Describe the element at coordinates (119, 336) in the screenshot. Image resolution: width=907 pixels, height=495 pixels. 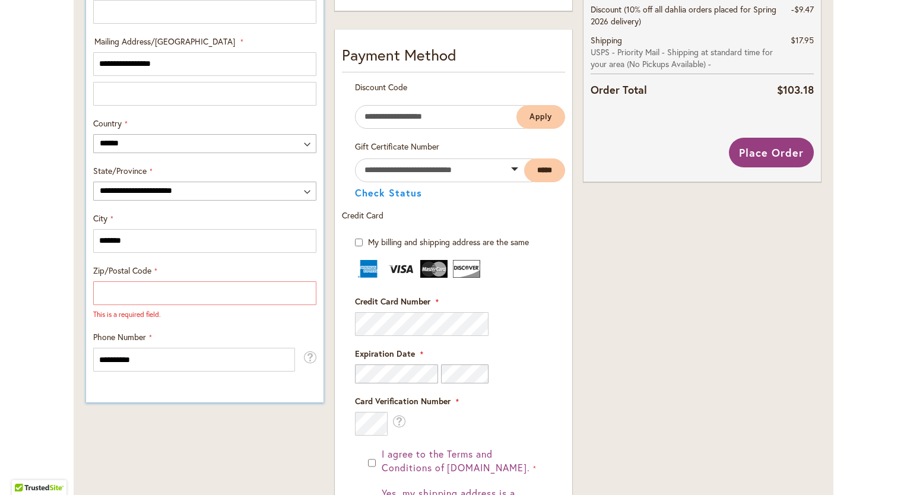
I see `span: Phone Number` at that location.